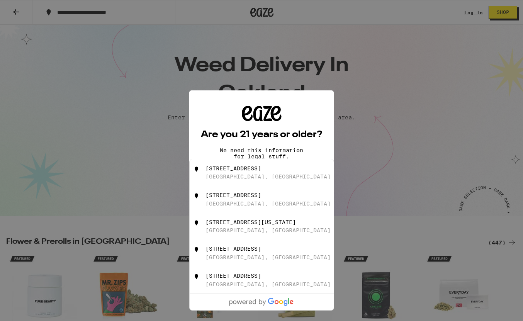 This screenshot has height=321, width=523. What do you see at coordinates (197, 196) in the screenshot?
I see `img: 590 Whitney Street` at bounding box center [197, 196].